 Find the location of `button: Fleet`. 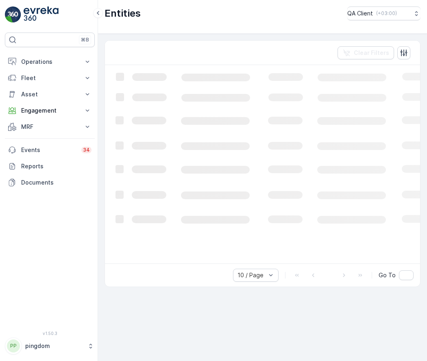

button: Fleet is located at coordinates (50, 78).